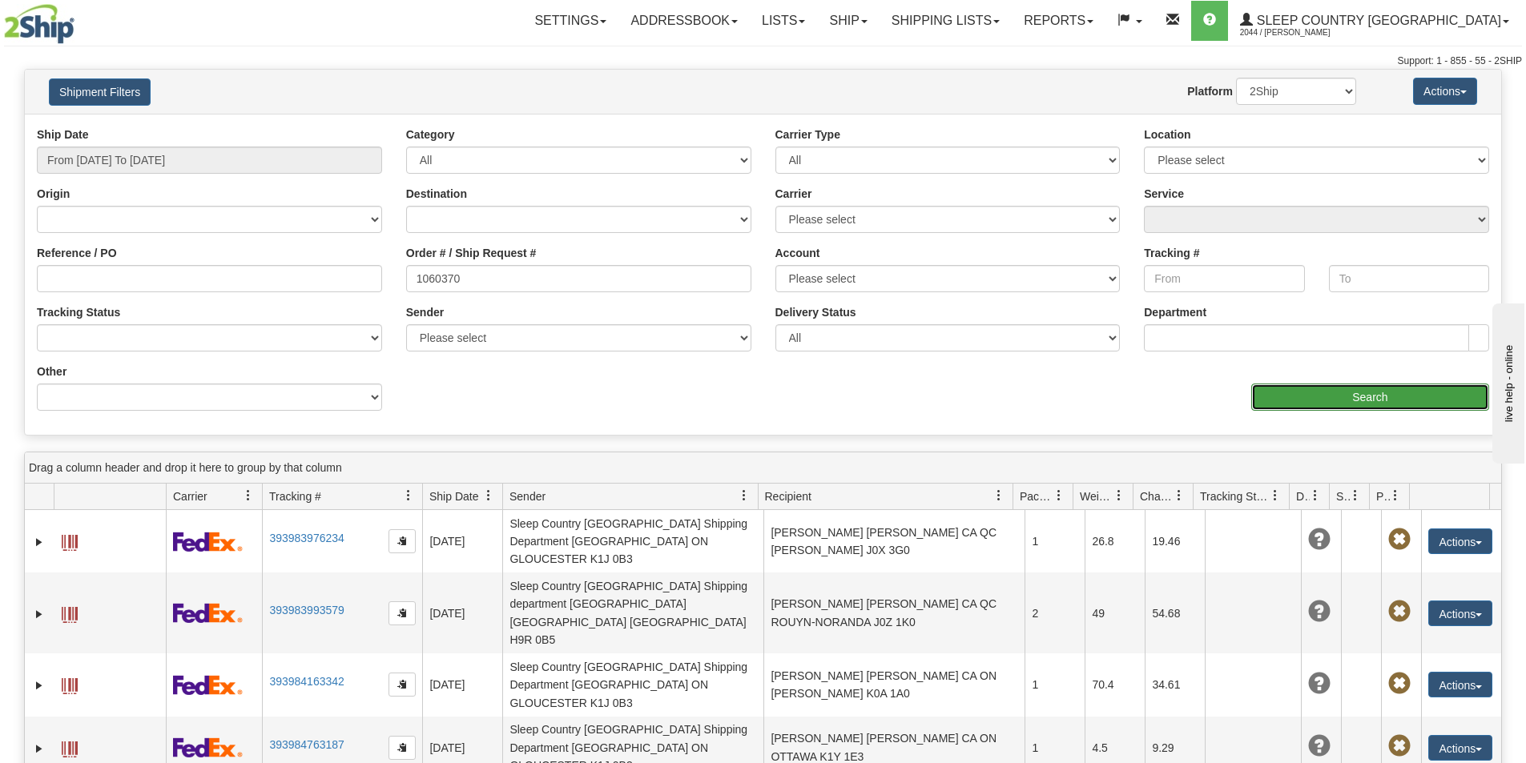 The width and height of the screenshot is (1526, 763). Describe the element at coordinates (1224, 279) in the screenshot. I see `input: From` at that location.